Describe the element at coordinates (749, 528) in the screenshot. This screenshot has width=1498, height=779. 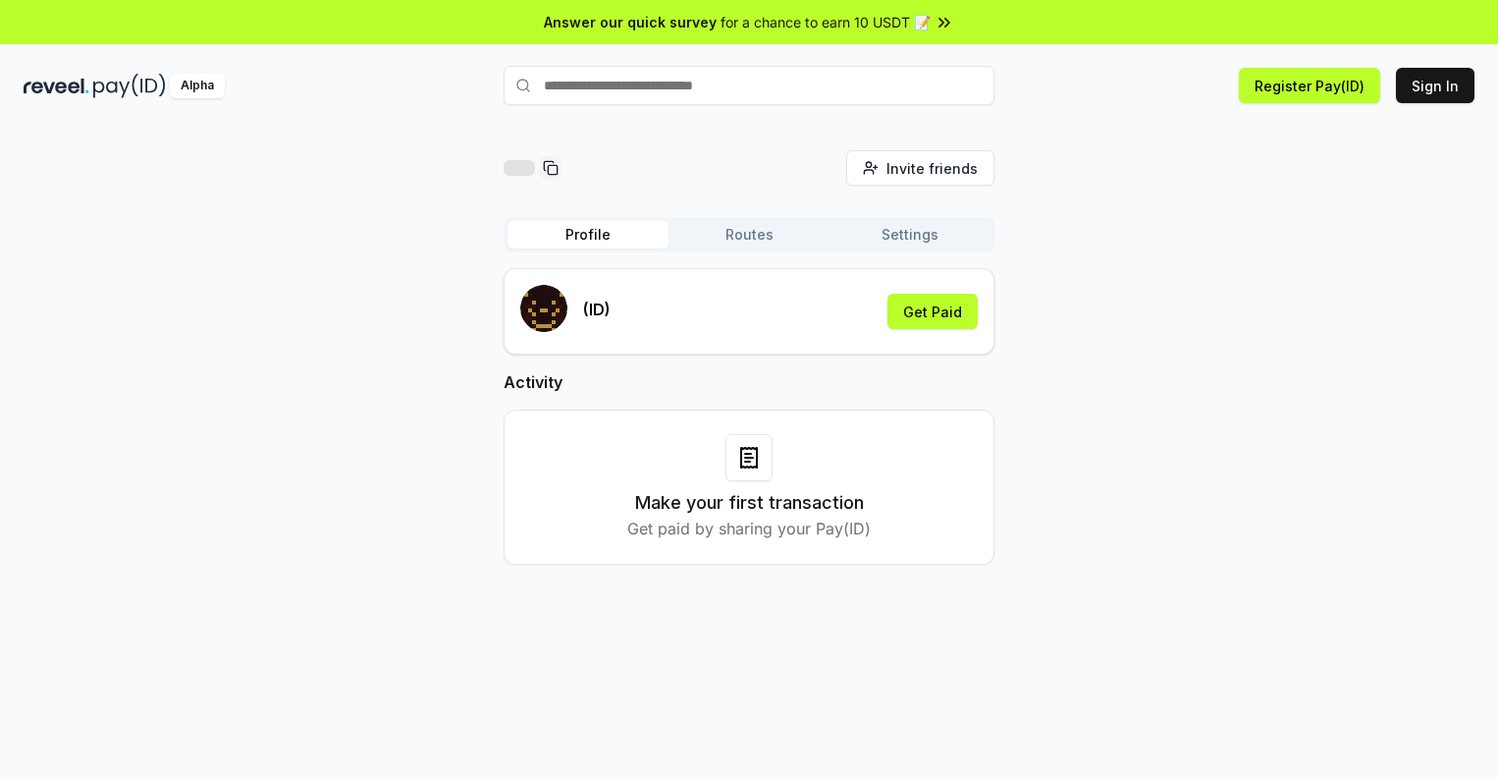
I see `p: Get paid by sharing your Pay(ID)` at that location.